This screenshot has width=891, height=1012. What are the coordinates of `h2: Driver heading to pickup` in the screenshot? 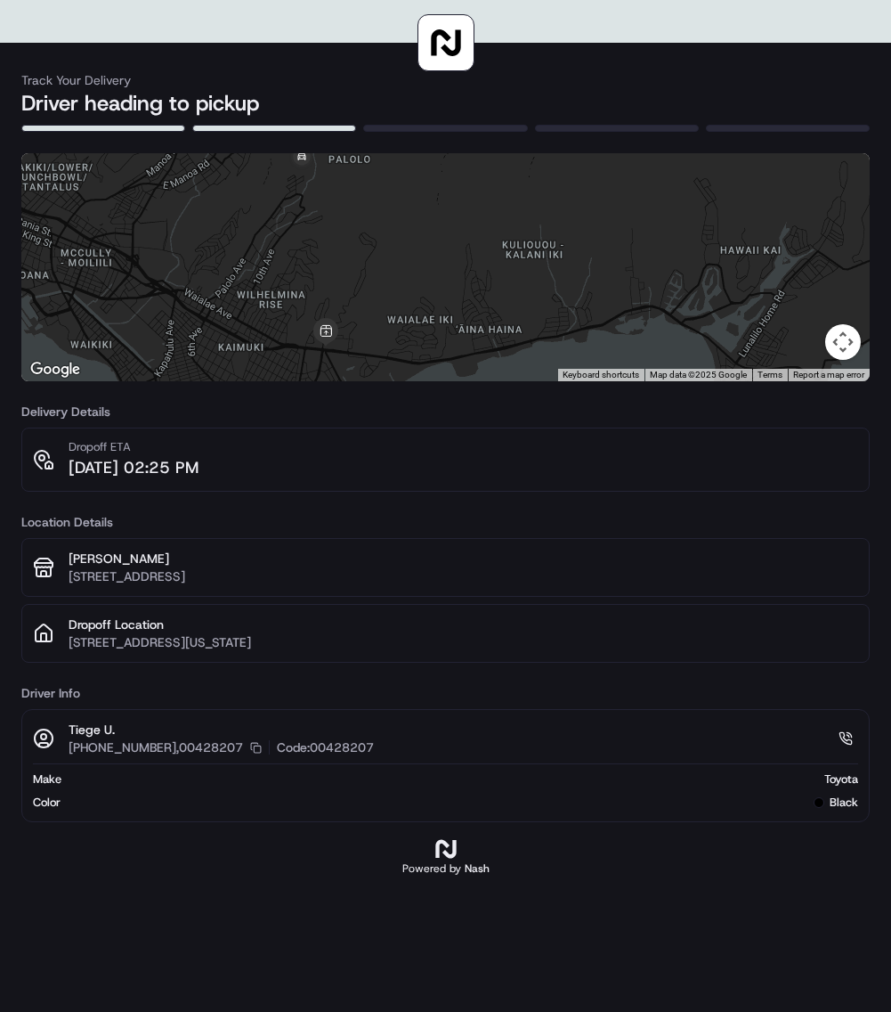 It's located at (445, 103).